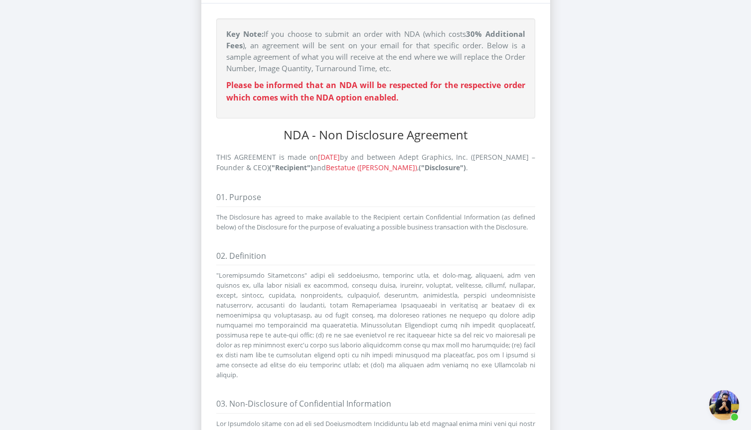 Image resolution: width=751 pixels, height=430 pixels. What do you see at coordinates (376, 200) in the screenshot?
I see `h4: 01. Purpose` at bounding box center [376, 200].